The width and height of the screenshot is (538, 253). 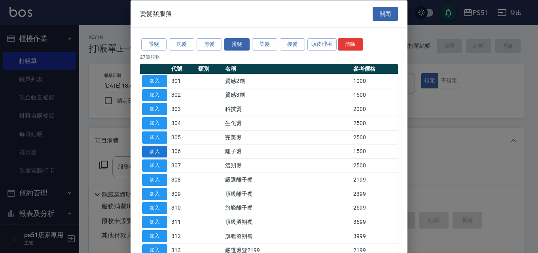 I want to click on td: 離子燙, so click(x=287, y=152).